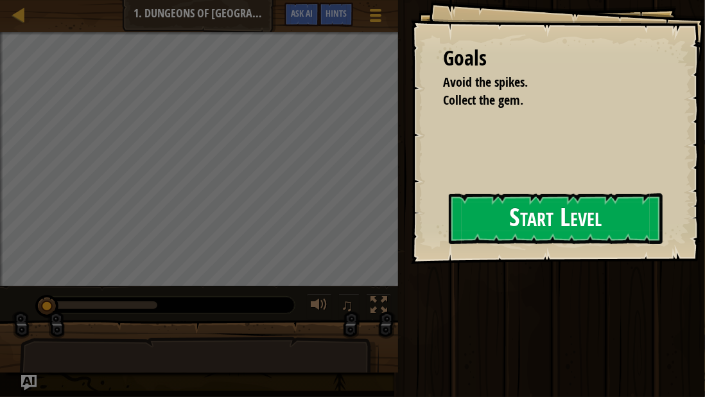 The height and width of the screenshot is (397, 705). I want to click on span: Avoid the spikes., so click(485, 82).